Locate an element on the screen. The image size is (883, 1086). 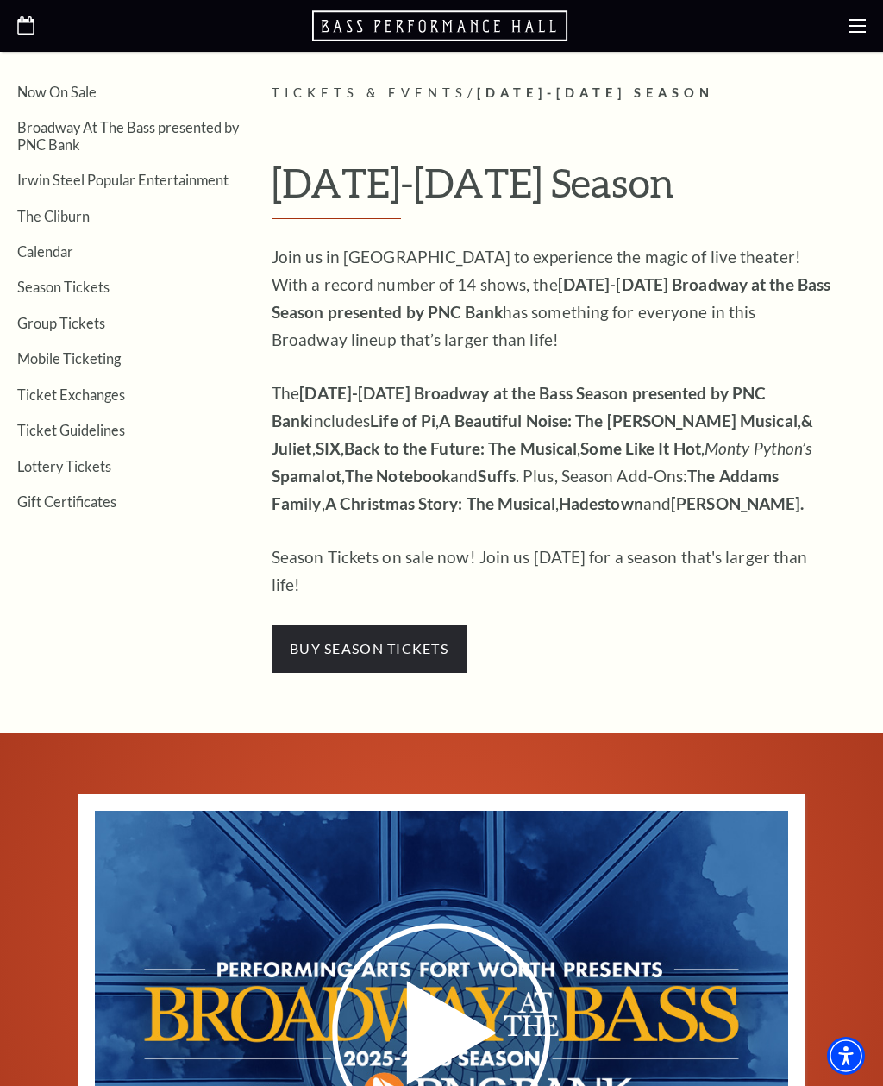
p: The includes , , , , , , , and . Plus, Season Add-Ons: , , and is located at coordinates (552, 448).